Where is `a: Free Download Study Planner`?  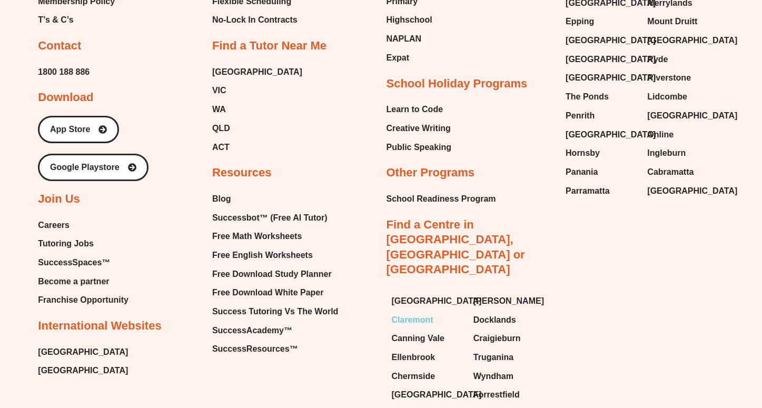 a: Free Download Study Planner is located at coordinates (275, 274).